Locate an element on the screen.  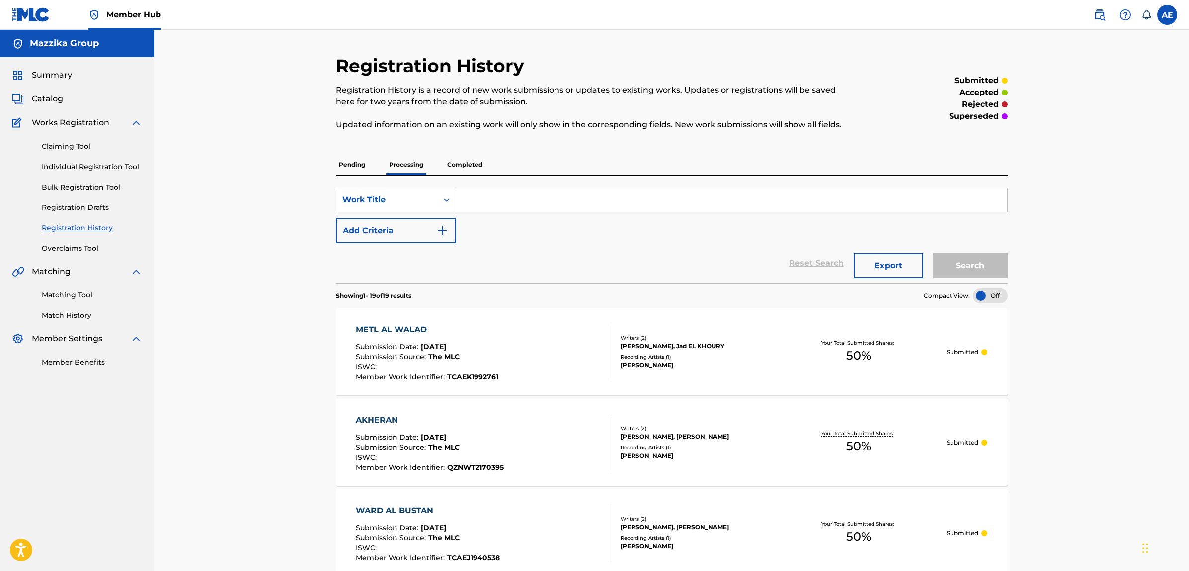
p: Processing is located at coordinates (406, 165).